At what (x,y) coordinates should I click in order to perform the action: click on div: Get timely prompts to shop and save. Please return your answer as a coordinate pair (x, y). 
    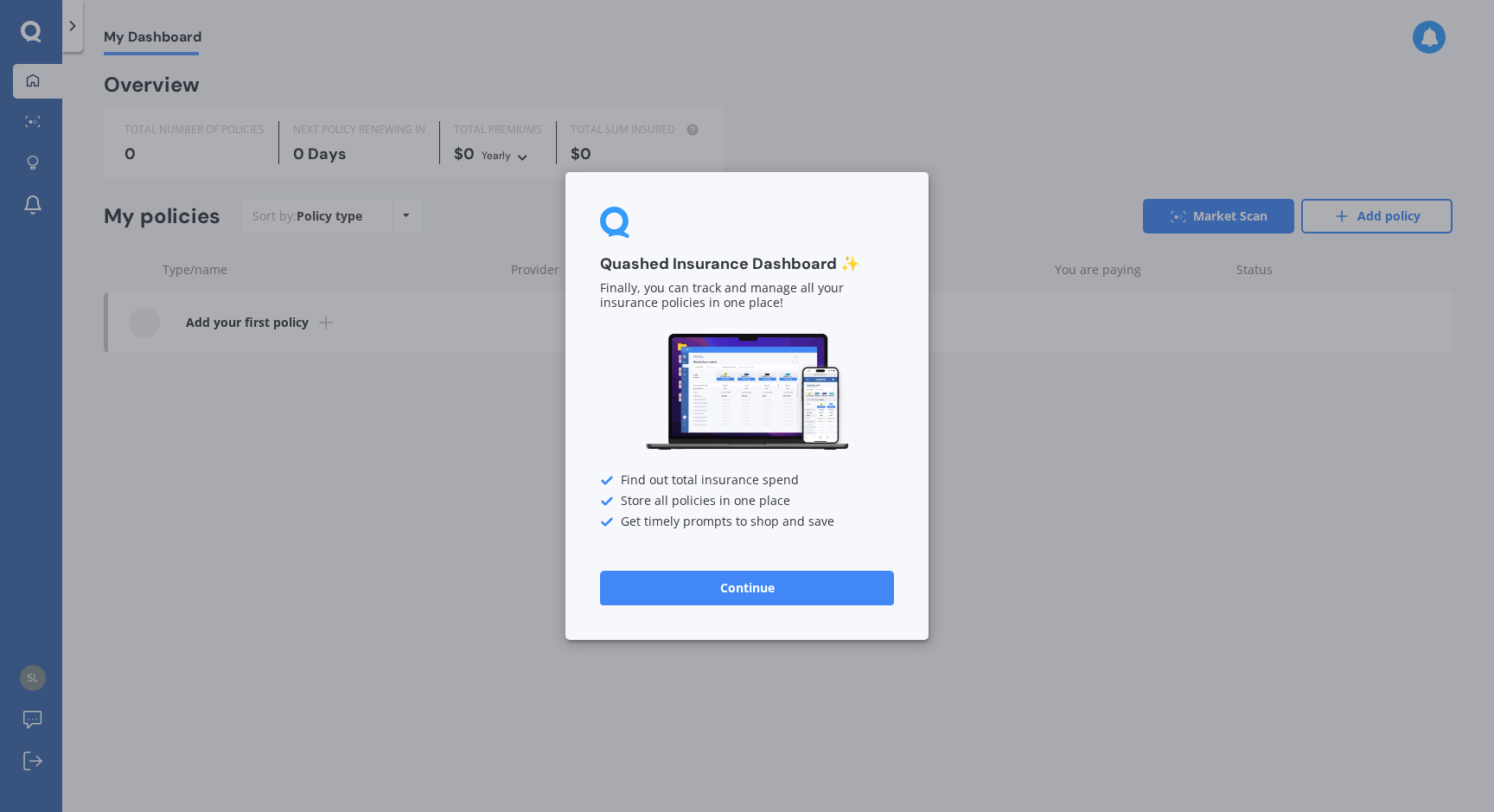
    Looking at the image, I should click on (747, 523).